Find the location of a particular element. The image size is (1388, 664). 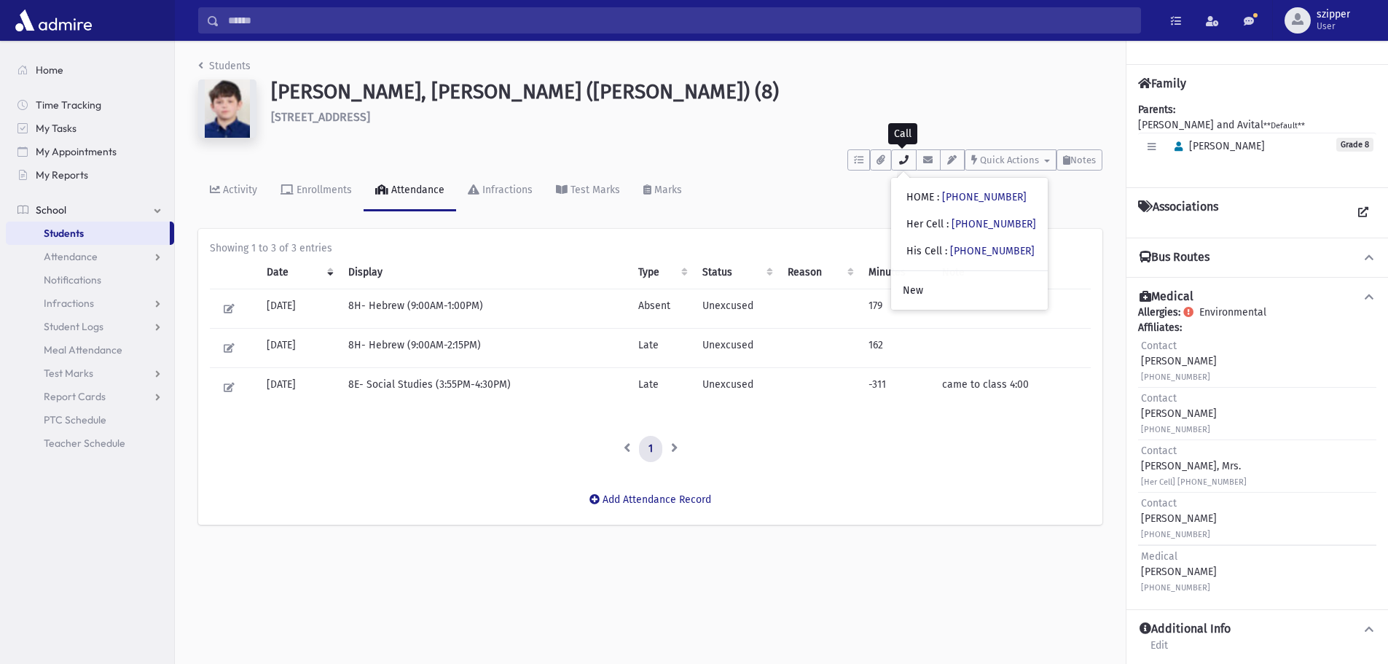

td: 8H- Hebrew (9:00AM-2:15PM) is located at coordinates (485, 348).